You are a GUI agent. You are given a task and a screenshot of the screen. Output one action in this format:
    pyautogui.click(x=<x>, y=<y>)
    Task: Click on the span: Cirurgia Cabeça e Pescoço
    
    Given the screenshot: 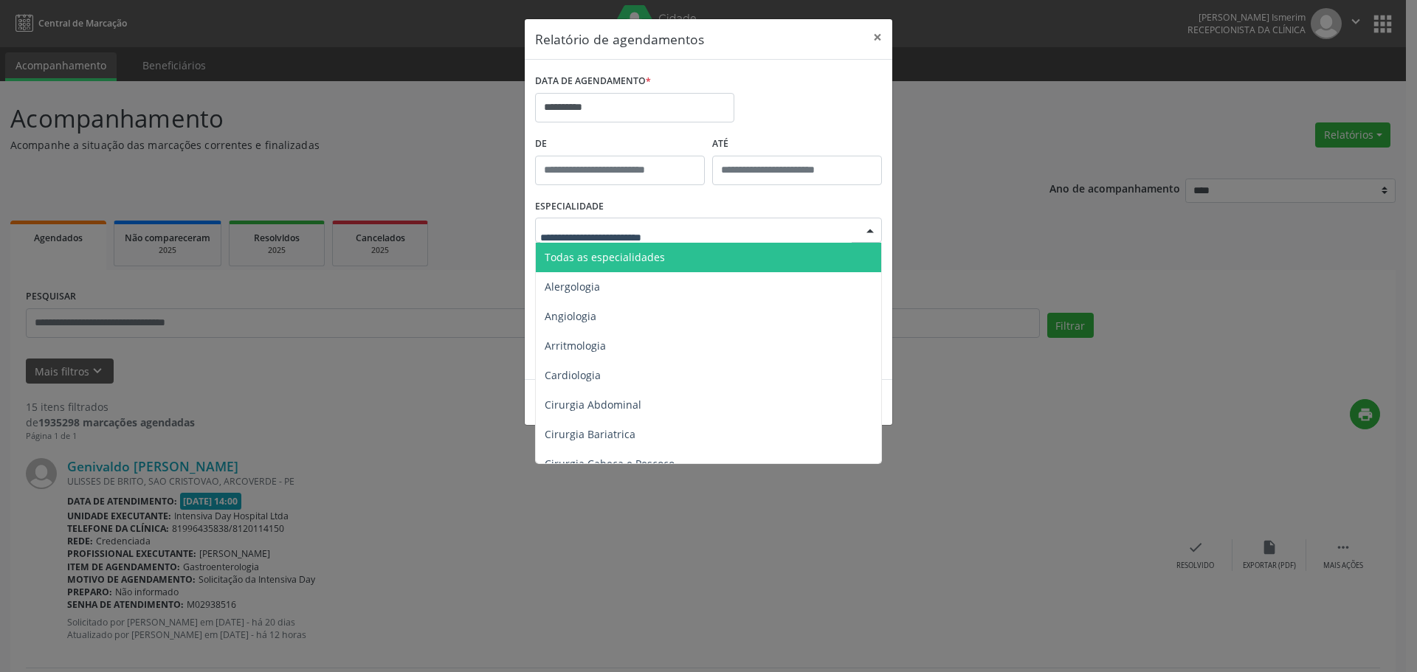 What is the action you would take?
    pyautogui.click(x=610, y=463)
    